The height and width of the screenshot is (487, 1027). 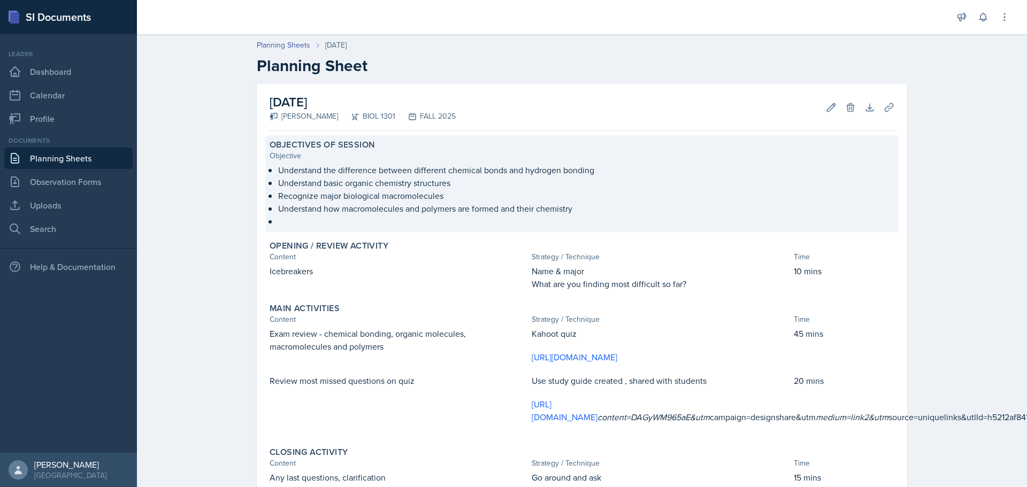 What do you see at coordinates (329, 246) in the screenshot?
I see `label: Opening / Review Activity` at bounding box center [329, 246].